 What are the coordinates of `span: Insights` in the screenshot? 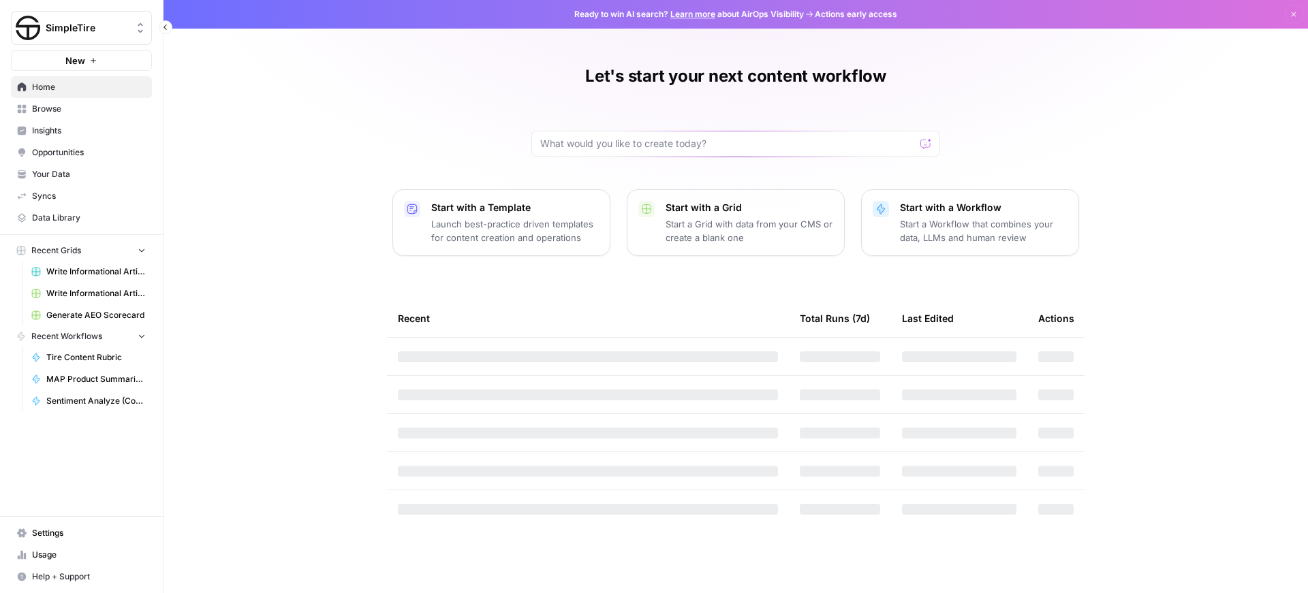 It's located at (89, 131).